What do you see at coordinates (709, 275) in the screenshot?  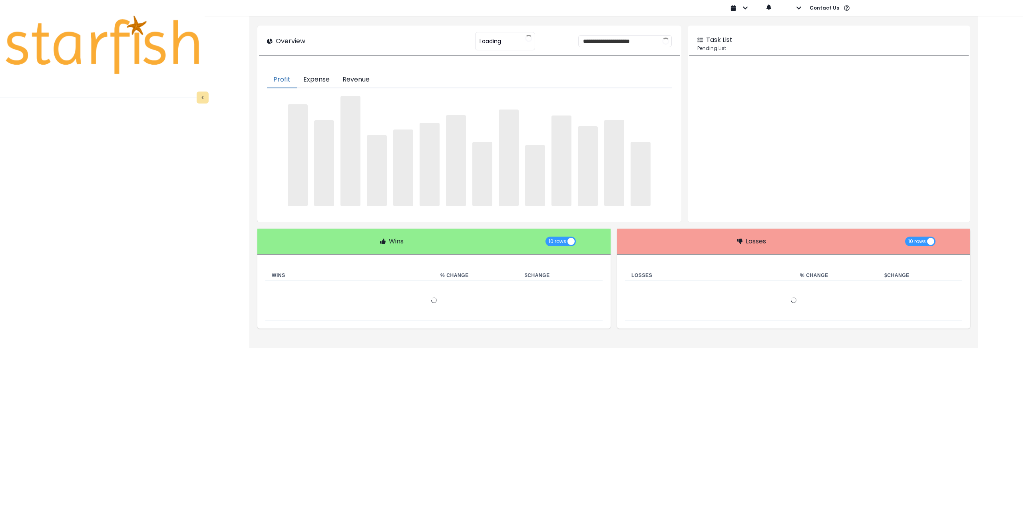 I see `th: Losses` at bounding box center [709, 275].